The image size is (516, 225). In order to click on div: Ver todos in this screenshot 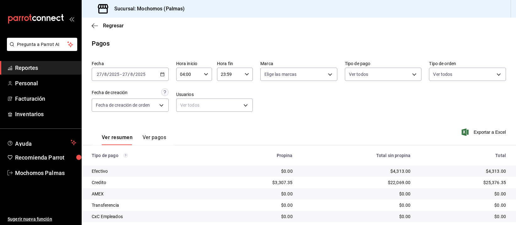, I will do `click(215, 105)`.